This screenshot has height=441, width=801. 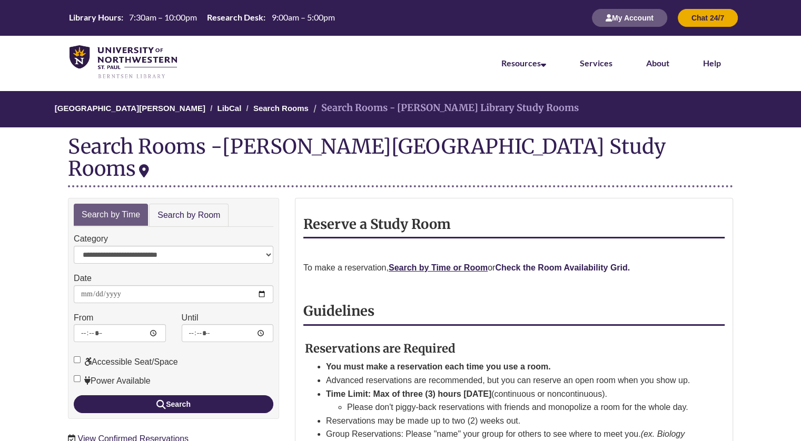 What do you see at coordinates (202, 18) in the screenshot?
I see `a: Hours Today` at bounding box center [202, 18].